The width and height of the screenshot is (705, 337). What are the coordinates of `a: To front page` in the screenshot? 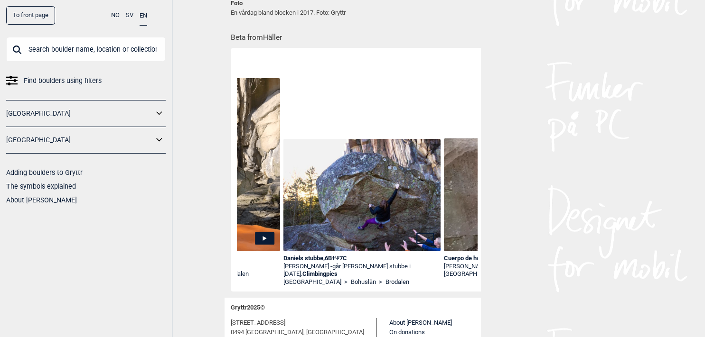 It's located at (30, 15).